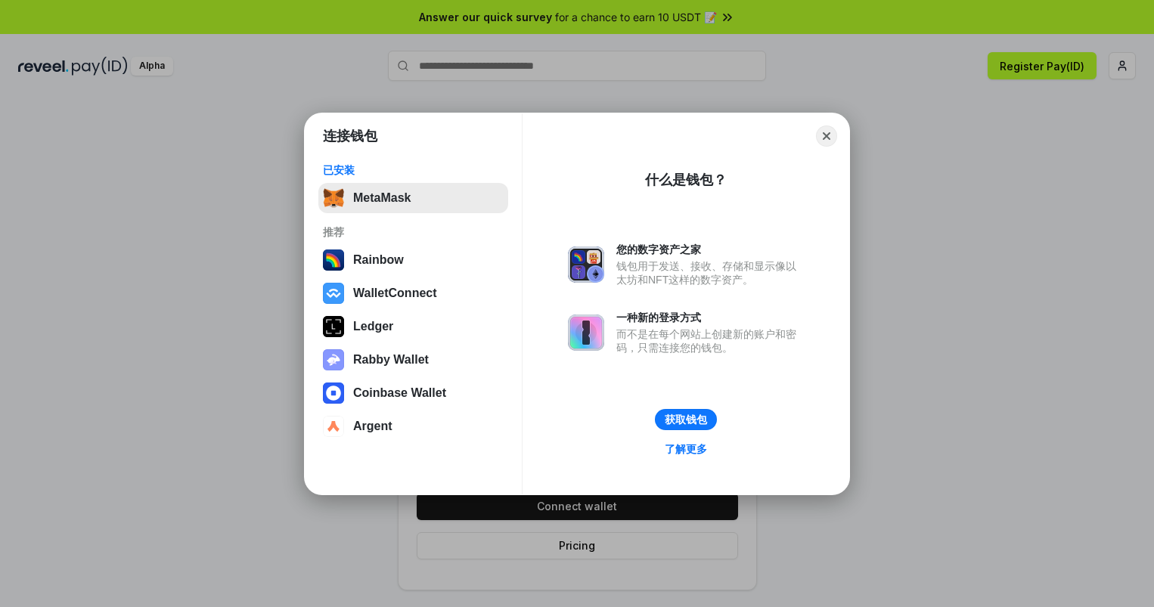  I want to click on div: Argent, so click(373, 426).